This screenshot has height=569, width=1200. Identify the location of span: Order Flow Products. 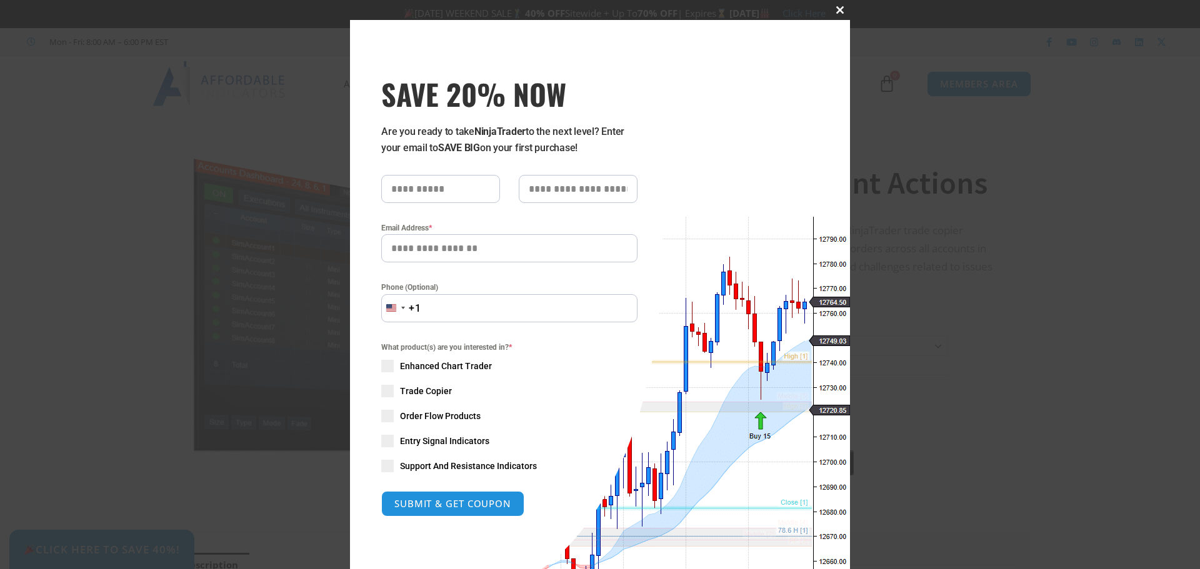
(440, 416).